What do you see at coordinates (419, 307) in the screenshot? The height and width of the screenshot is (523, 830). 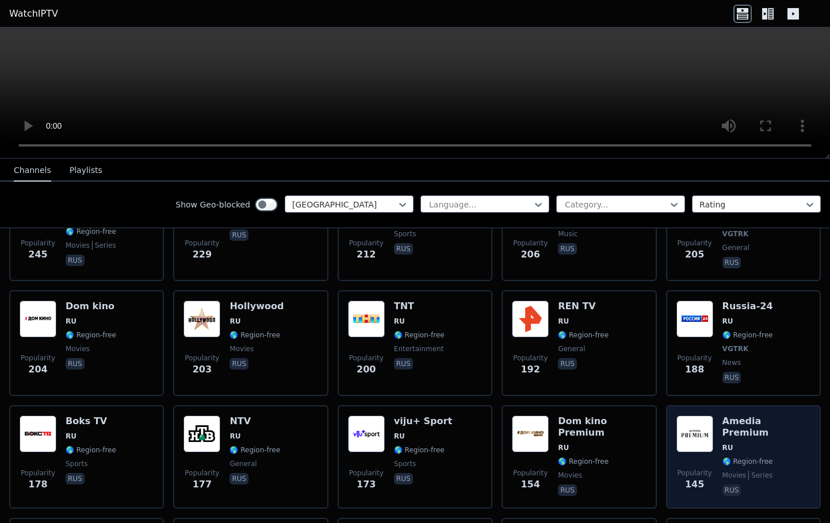 I see `h6: TNT` at bounding box center [419, 307].